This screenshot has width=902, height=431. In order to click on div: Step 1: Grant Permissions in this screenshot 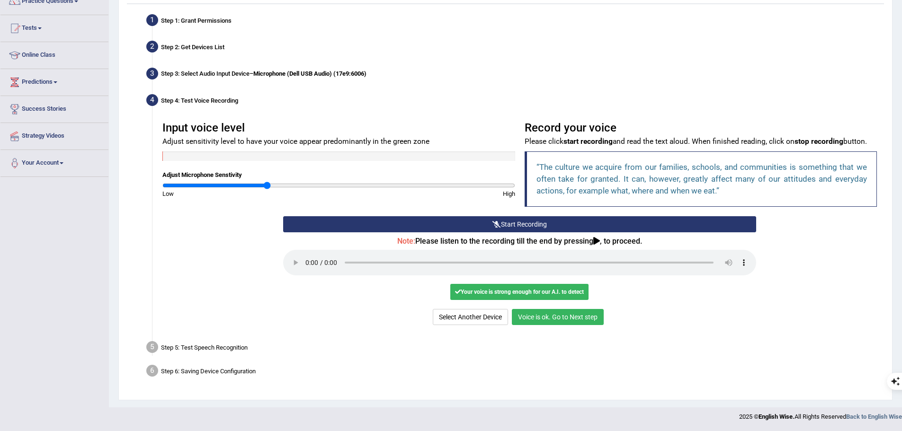, I will do `click(514, 22)`.